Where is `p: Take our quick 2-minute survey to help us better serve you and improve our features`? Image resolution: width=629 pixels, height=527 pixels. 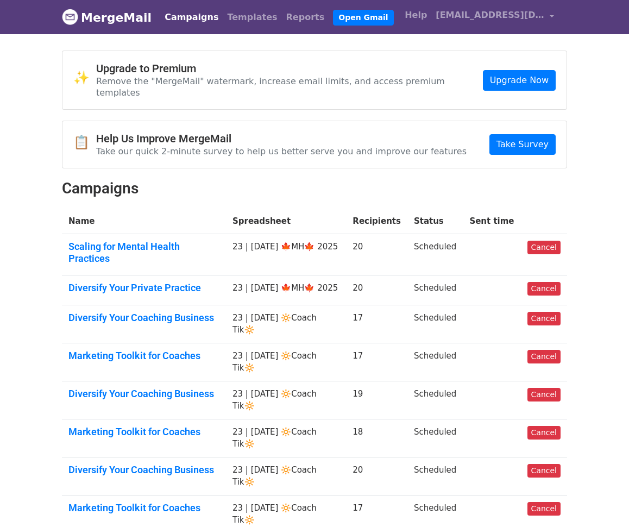
p: Take our quick 2-minute survey to help us better serve you and improve our features is located at coordinates (281, 151).